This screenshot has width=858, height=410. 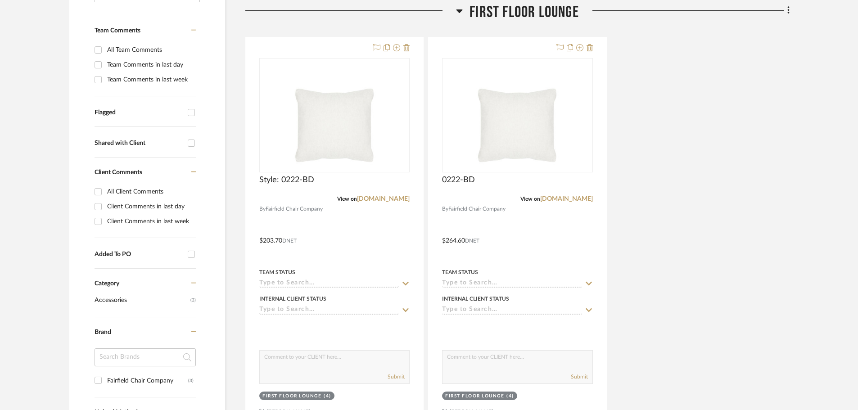 What do you see at coordinates (150, 80) in the screenshot?
I see `div: Team Comments in last week` at bounding box center [150, 80].